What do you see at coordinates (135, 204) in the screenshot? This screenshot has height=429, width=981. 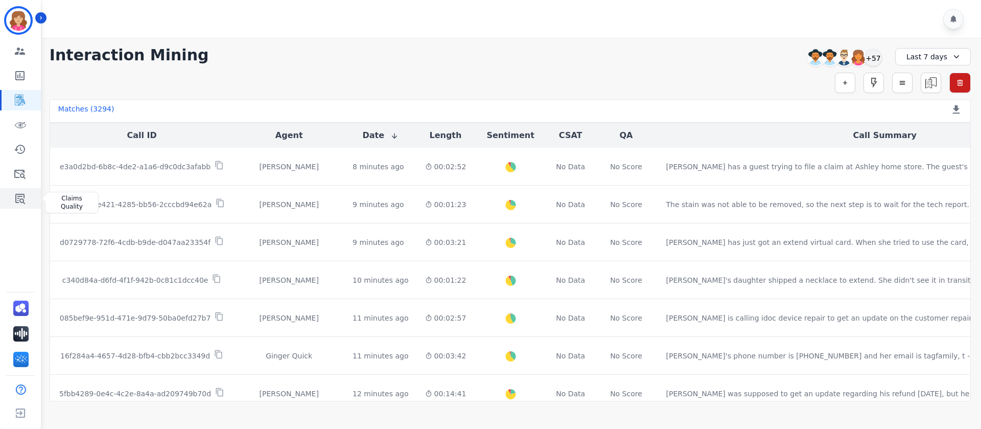 I see `p: ad5ea6e0-e421-4285-bb56-2cccbd94e62a` at bounding box center [135, 204].